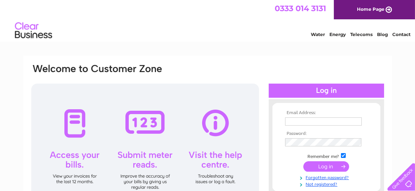 The image size is (415, 191). Describe the element at coordinates (33, 30) in the screenshot. I see `img: logo.png` at that location.